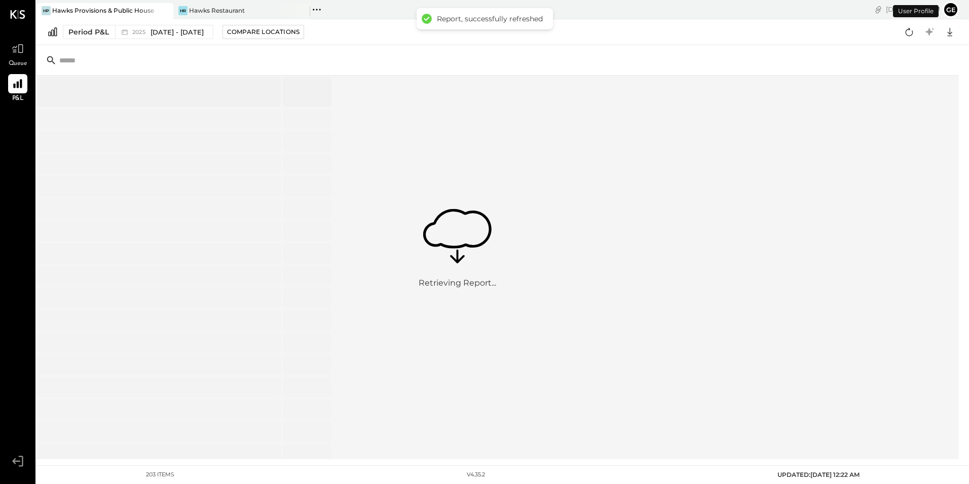 This screenshot has height=484, width=969. I want to click on span: 2025, so click(140, 32).